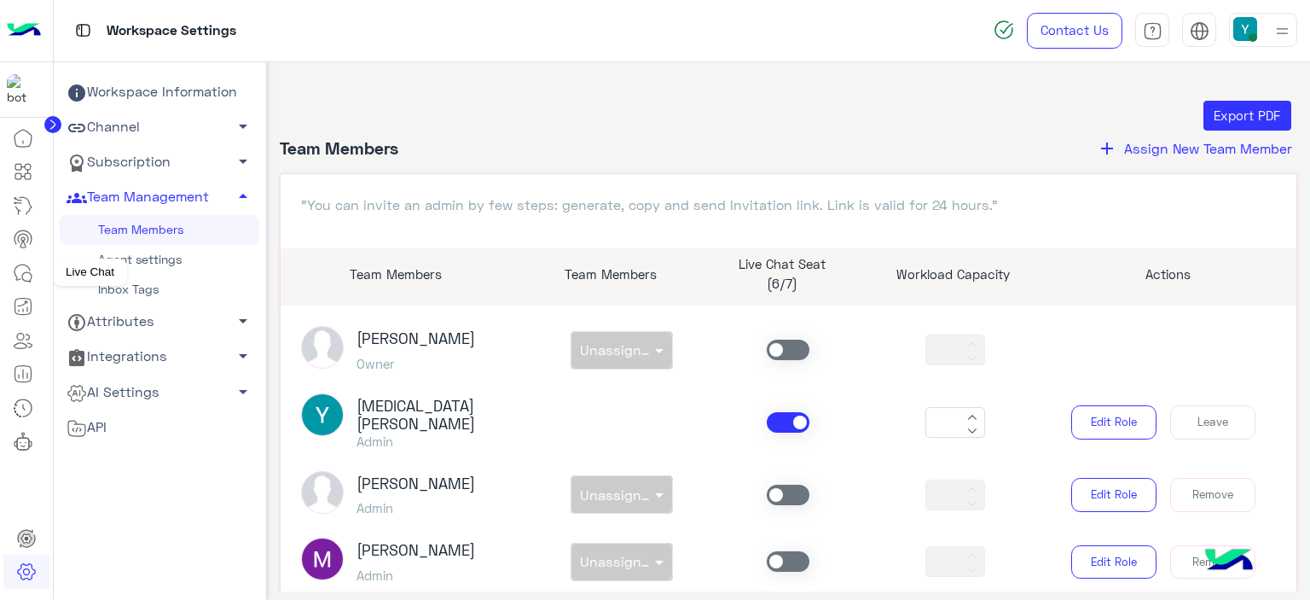 The height and width of the screenshot is (600, 1310). What do you see at coordinates (953, 274) in the screenshot?
I see `p: Workload Capacity` at bounding box center [953, 274].